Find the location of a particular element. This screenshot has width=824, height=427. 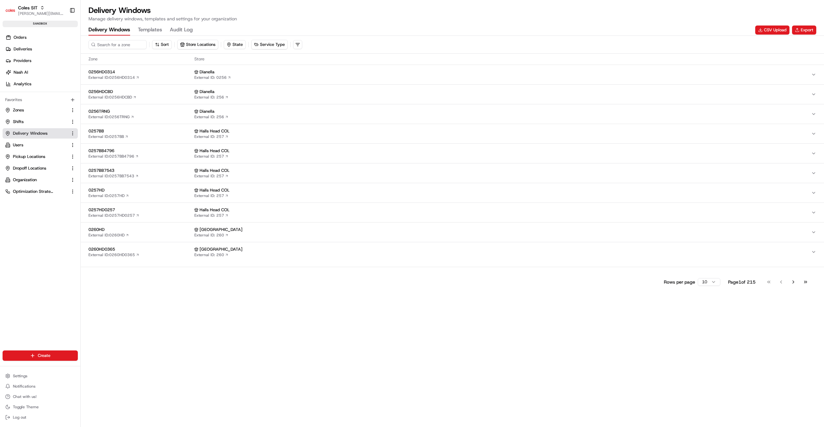

button: 0257HD0257External ID:0257HD0257 Halls Head COLExternal ID: 257 is located at coordinates (452, 213).